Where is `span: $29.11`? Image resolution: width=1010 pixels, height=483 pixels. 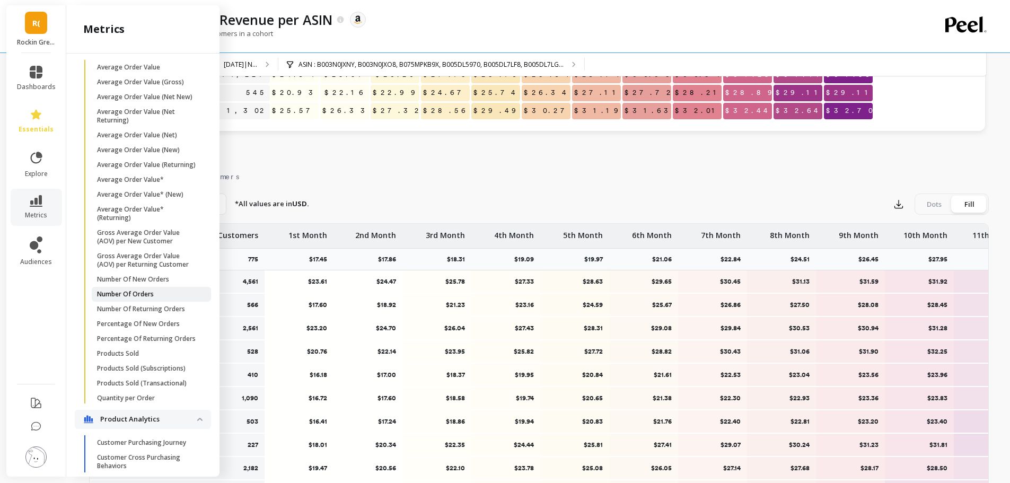
span: $29.11 is located at coordinates (799, 93).